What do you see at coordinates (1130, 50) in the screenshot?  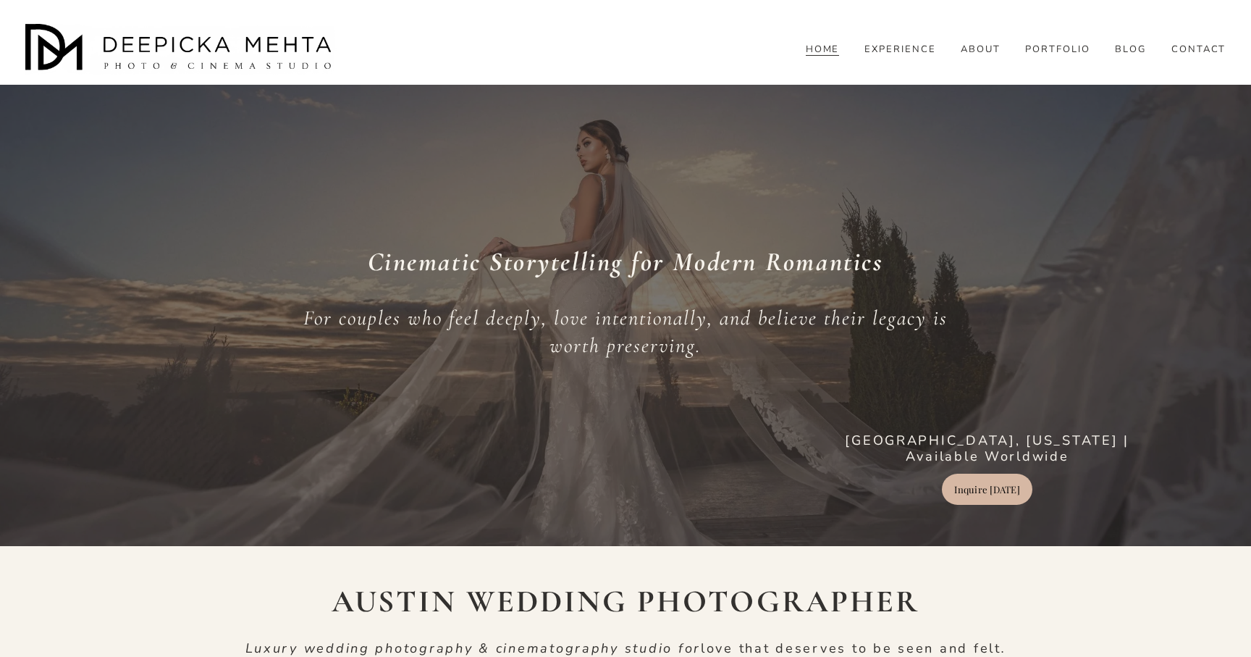 I see `a: folder dropdown` at bounding box center [1130, 50].